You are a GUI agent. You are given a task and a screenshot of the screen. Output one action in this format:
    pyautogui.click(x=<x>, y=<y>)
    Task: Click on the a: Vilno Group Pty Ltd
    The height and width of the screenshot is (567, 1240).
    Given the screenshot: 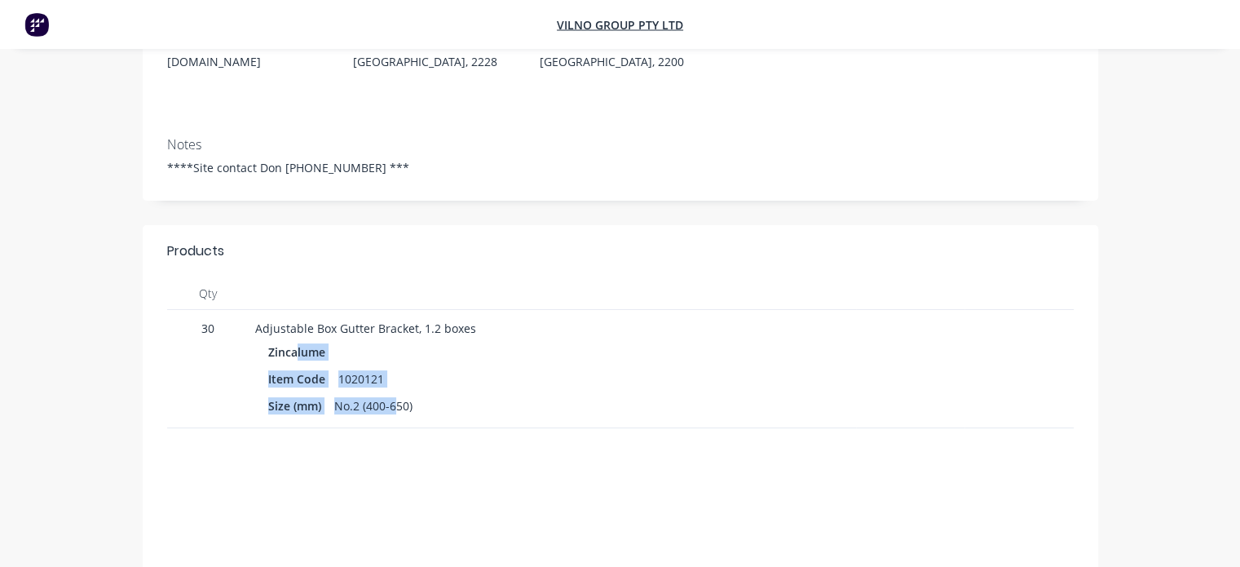 What is the action you would take?
    pyautogui.click(x=620, y=24)
    